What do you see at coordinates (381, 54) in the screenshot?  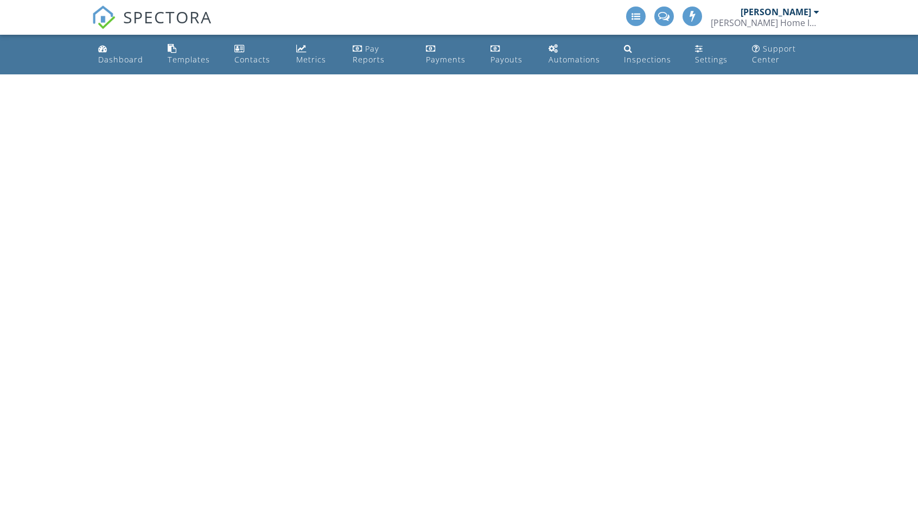 I see `a: Pay Reports` at bounding box center [381, 54].